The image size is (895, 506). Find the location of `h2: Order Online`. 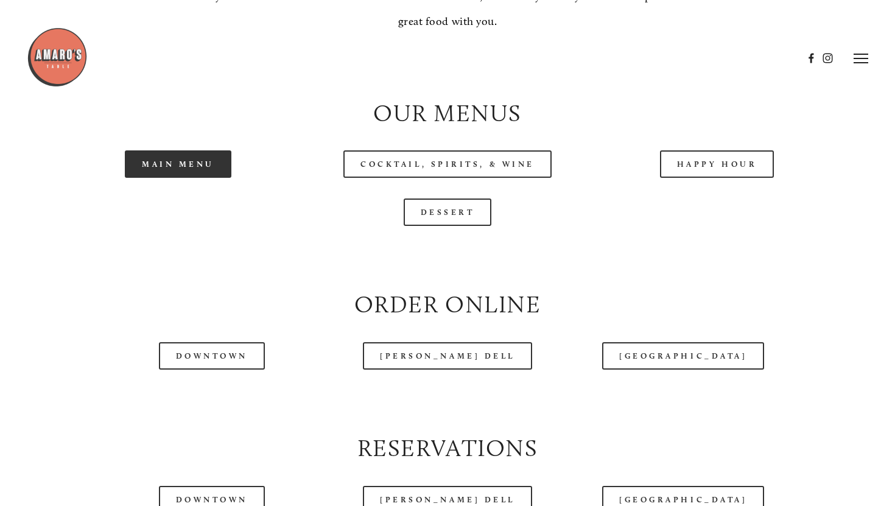

h2: Order Online is located at coordinates (448, 305).